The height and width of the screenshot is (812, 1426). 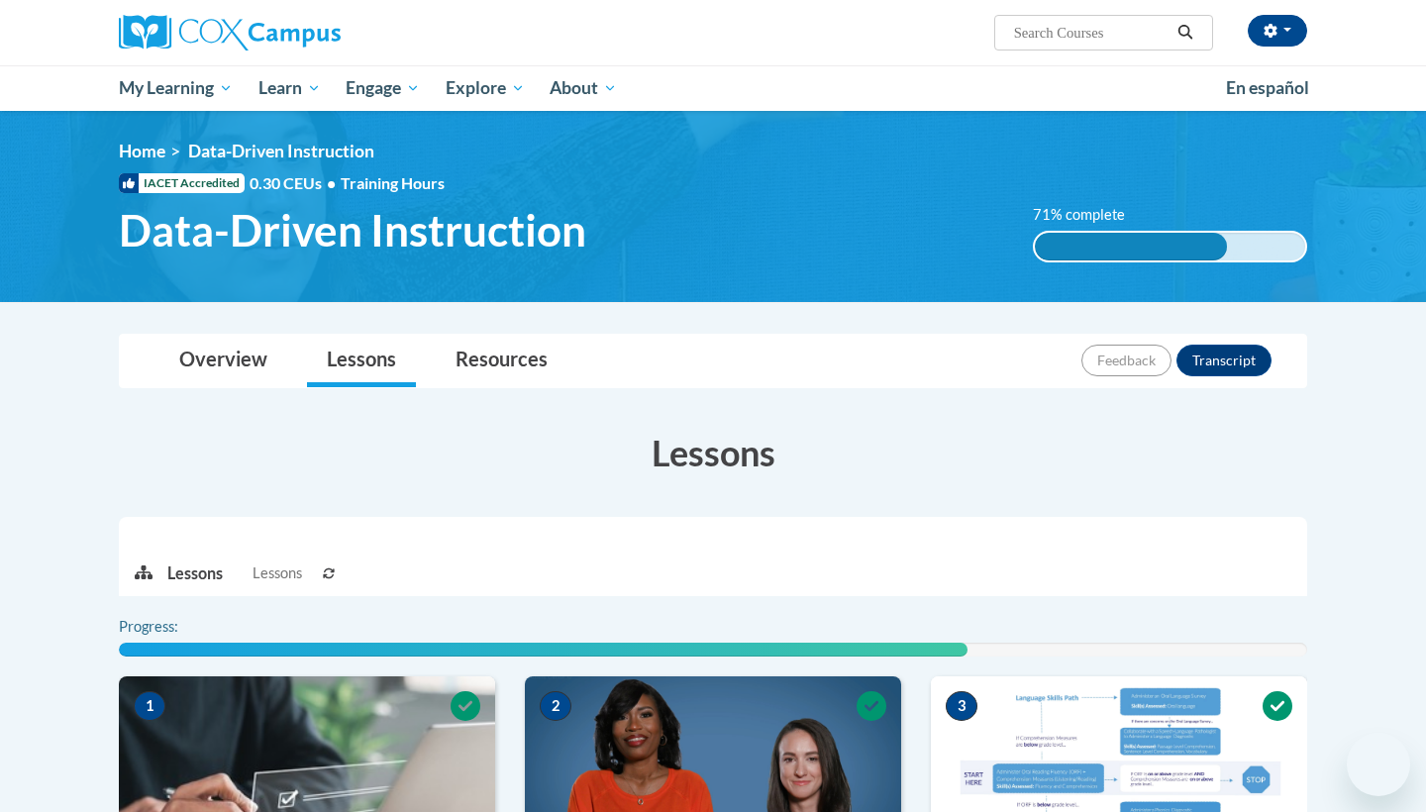 I want to click on button: Feedback, so click(x=1126, y=360).